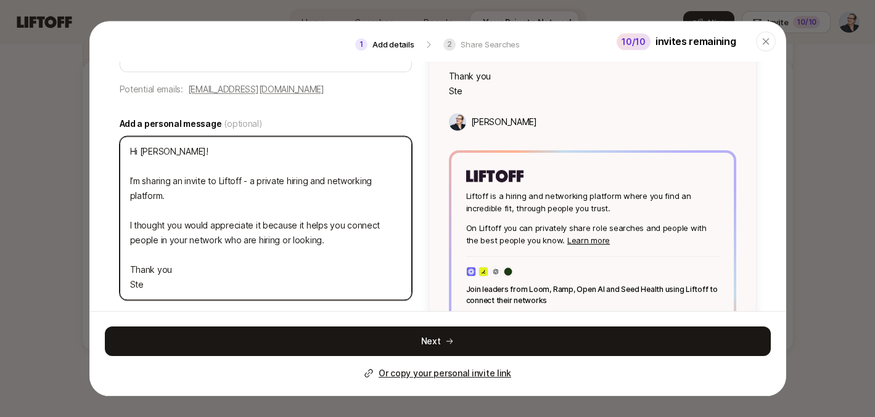 This screenshot has width=875, height=417. Describe the element at coordinates (593, 235) in the screenshot. I see `p: On Liftoff you can privately share role searches and people with the best people you know.` at that location.